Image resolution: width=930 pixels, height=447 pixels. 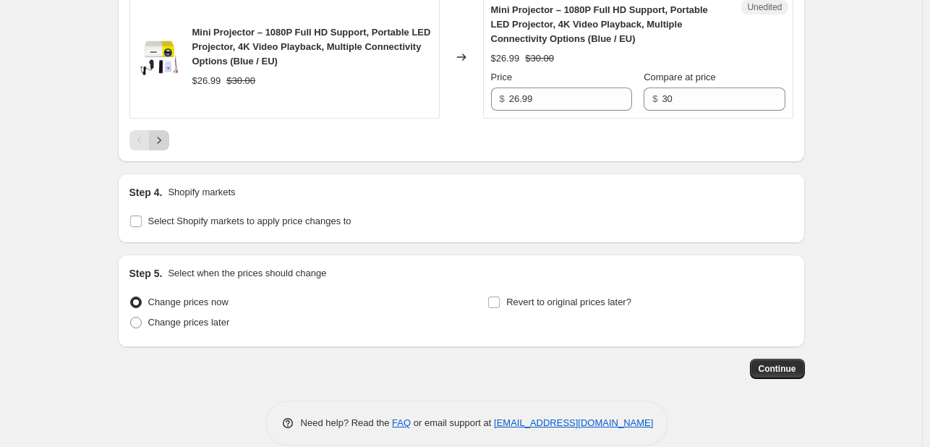 What do you see at coordinates (778, 369) in the screenshot?
I see `span: Continue` at bounding box center [778, 369].